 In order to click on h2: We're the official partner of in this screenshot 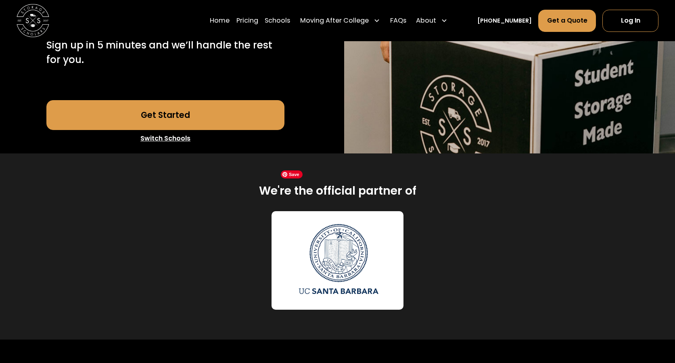, I will do `click(338, 190)`.